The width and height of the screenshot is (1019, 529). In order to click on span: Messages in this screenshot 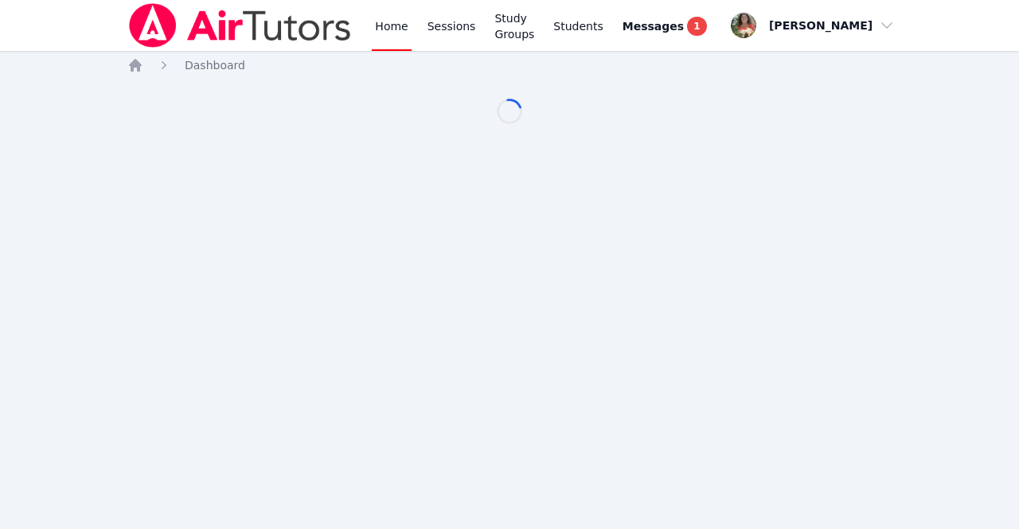, I will do `click(653, 26)`.